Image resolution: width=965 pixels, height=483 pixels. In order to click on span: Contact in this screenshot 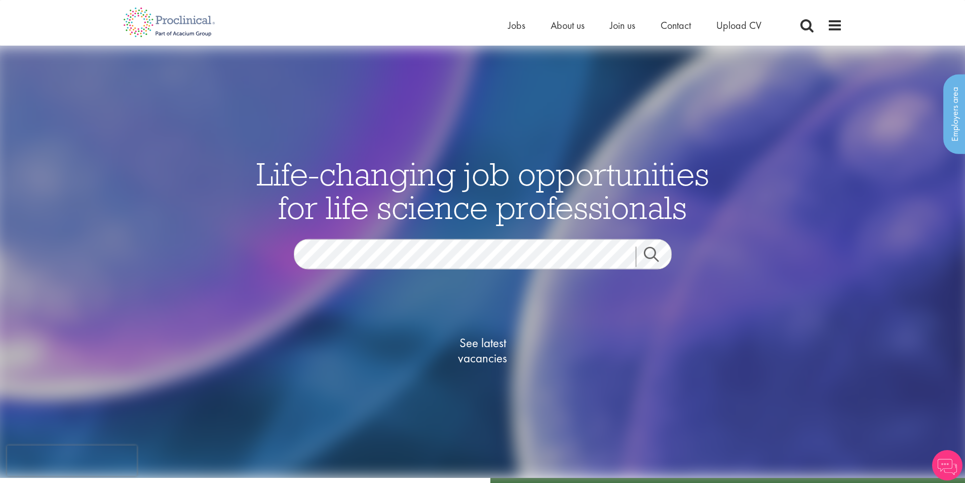, I will do `click(676, 25)`.